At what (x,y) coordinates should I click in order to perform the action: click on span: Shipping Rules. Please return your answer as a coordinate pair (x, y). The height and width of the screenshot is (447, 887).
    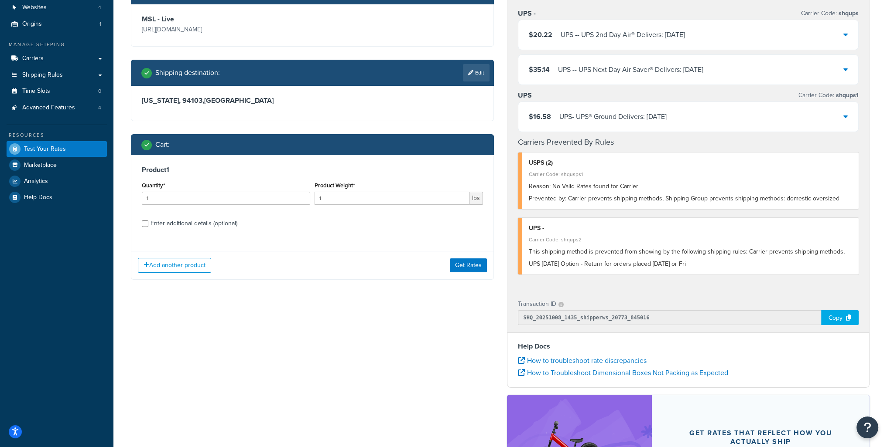
    Looking at the image, I should click on (42, 75).